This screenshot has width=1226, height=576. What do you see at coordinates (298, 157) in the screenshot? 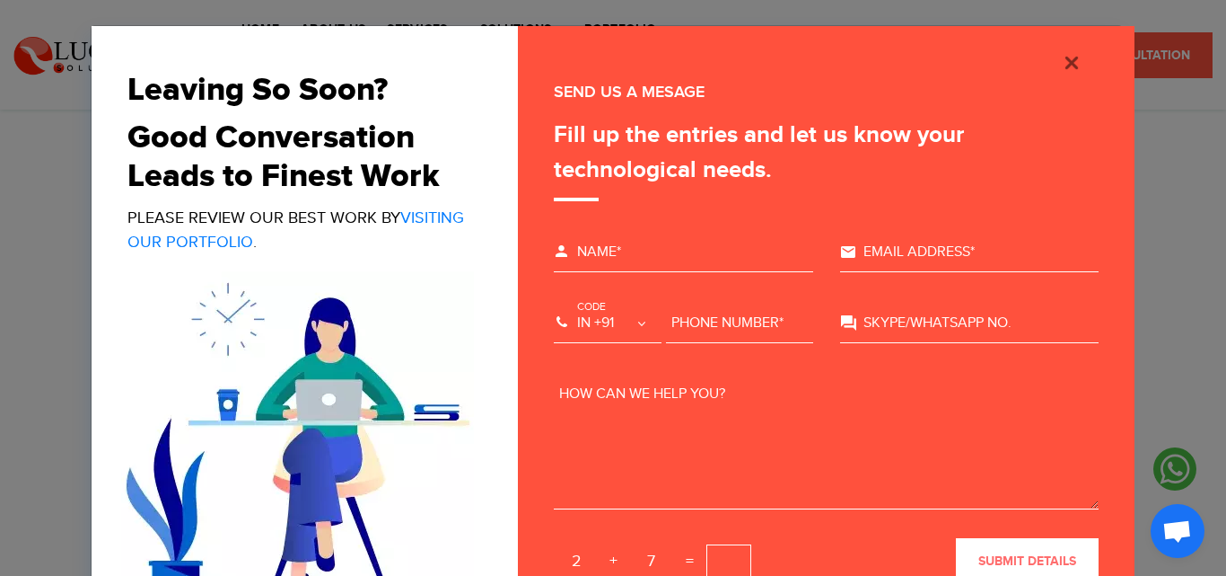
I see `h2: Good Conversation Leads to Finest Work` at bounding box center [298, 157].